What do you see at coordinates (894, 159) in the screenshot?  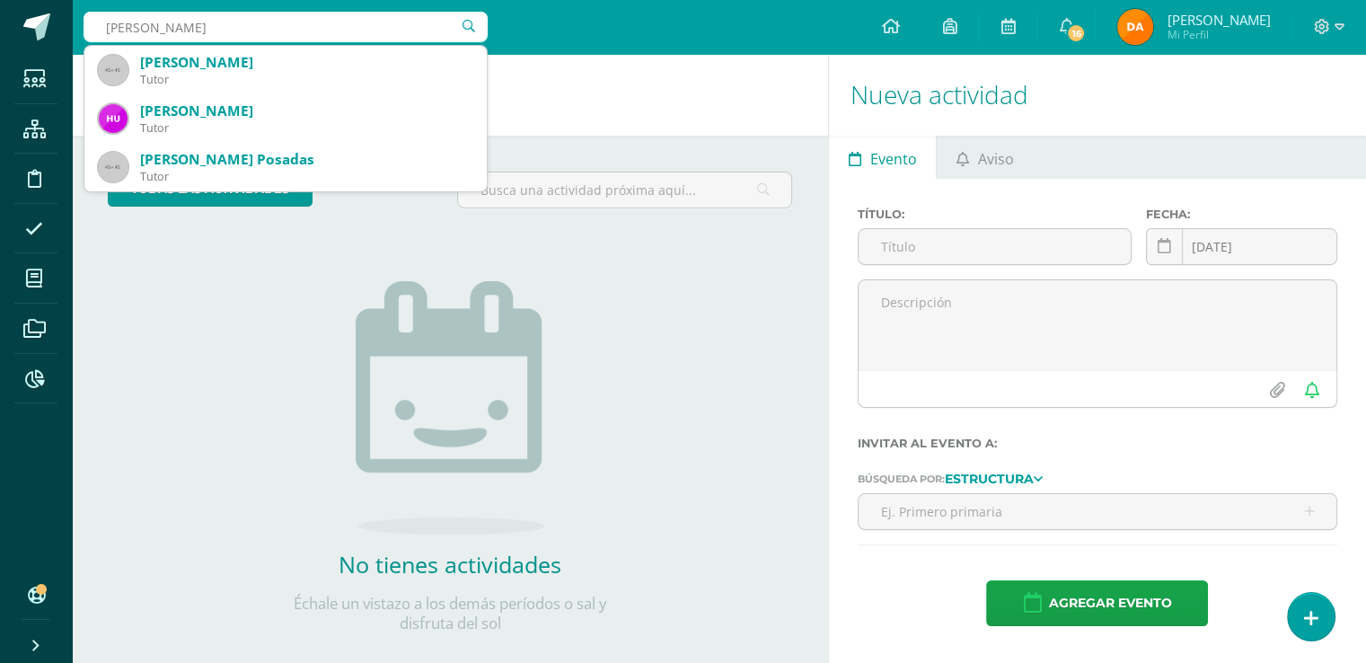 I see `span: Evento` at bounding box center [894, 159].